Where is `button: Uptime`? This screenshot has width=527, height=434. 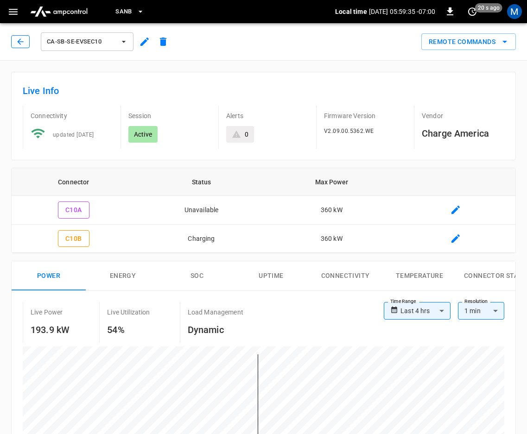 button: Uptime is located at coordinates (271, 276).